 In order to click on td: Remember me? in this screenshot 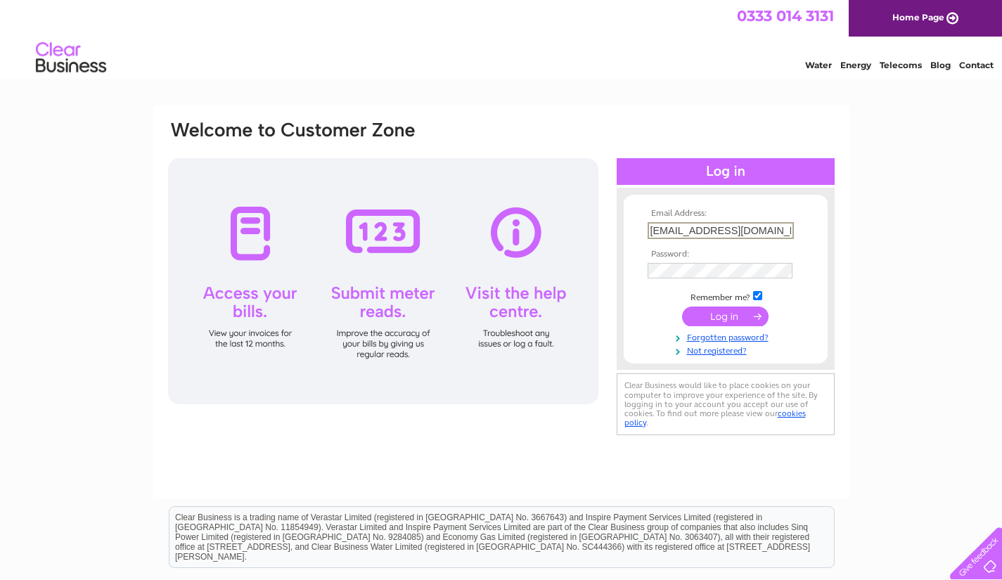, I will do `click(725, 296)`.